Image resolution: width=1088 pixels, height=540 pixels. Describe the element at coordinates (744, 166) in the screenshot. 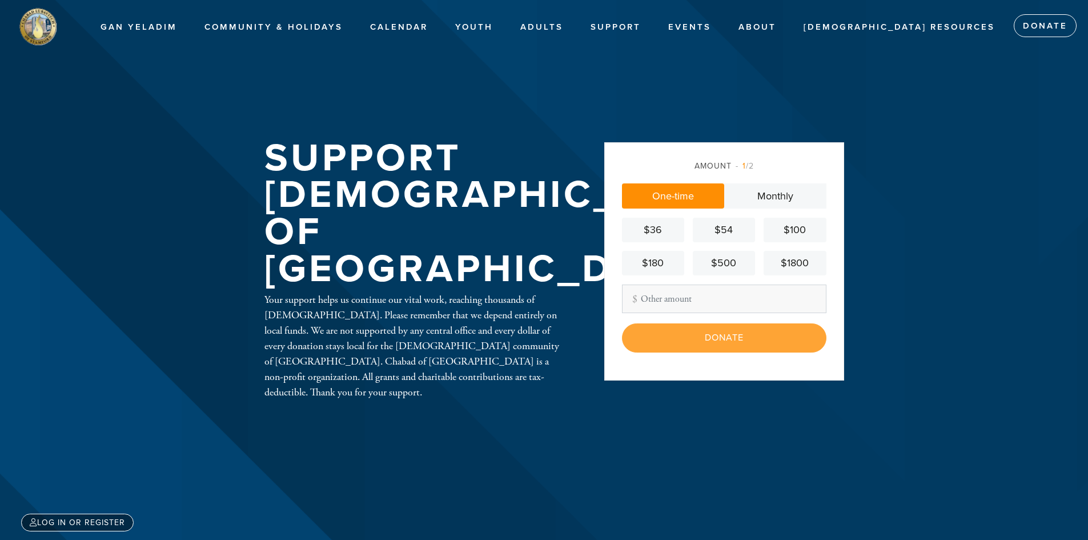

I see `span: 1` at that location.